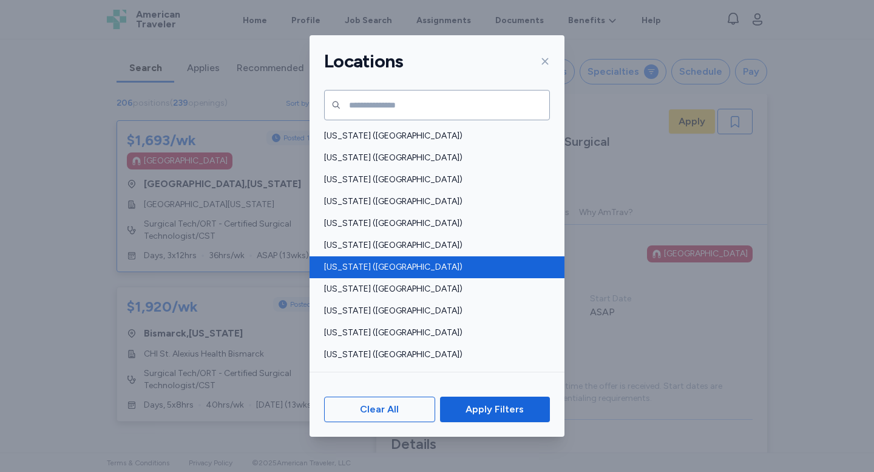  What do you see at coordinates (379, 409) in the screenshot?
I see `span: Clear All` at bounding box center [379, 409].